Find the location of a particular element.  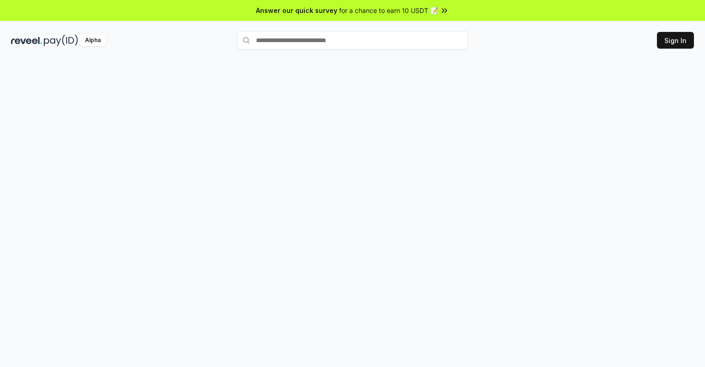

img: reveel_dark is located at coordinates (26, 40).